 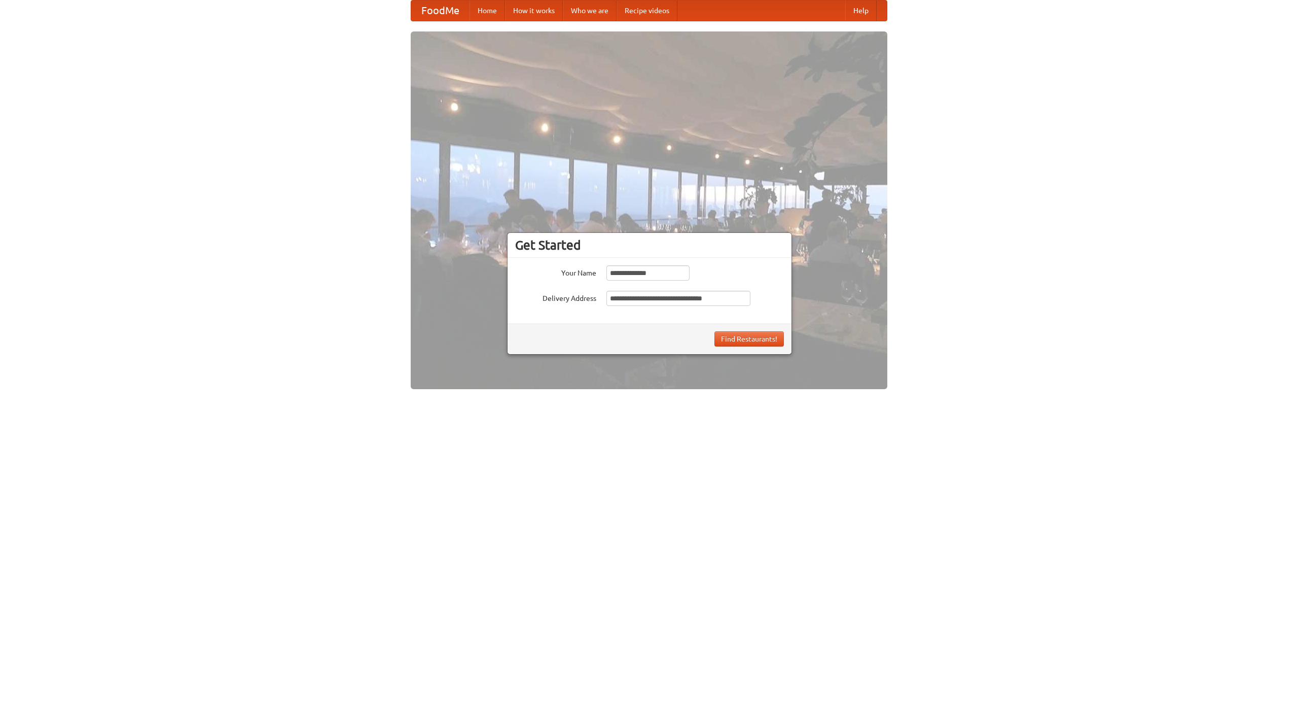 What do you see at coordinates (861, 11) in the screenshot?
I see `a: Help` at bounding box center [861, 11].